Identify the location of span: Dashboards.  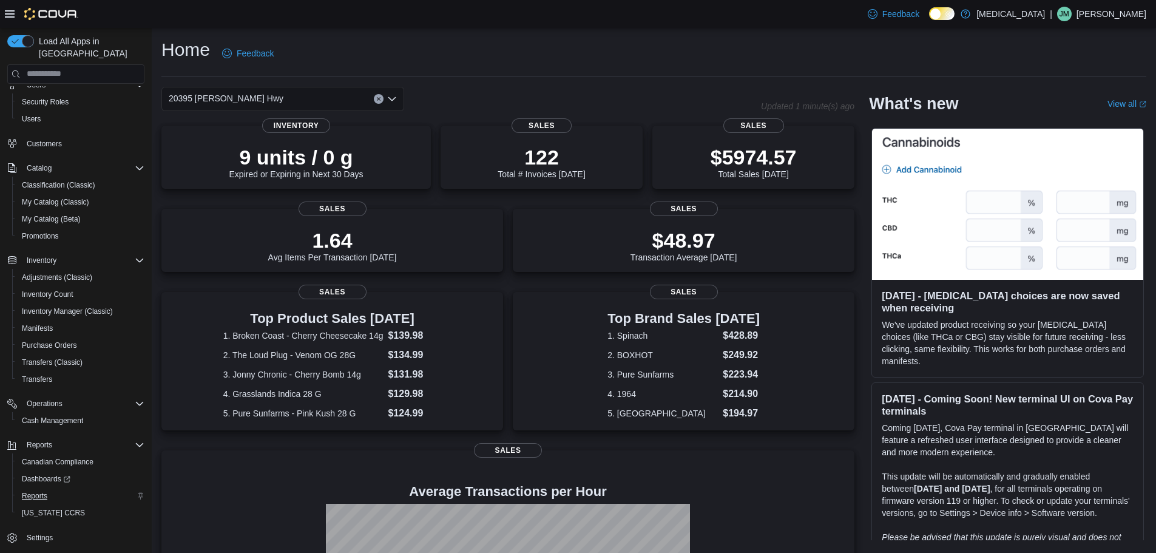
(81, 479).